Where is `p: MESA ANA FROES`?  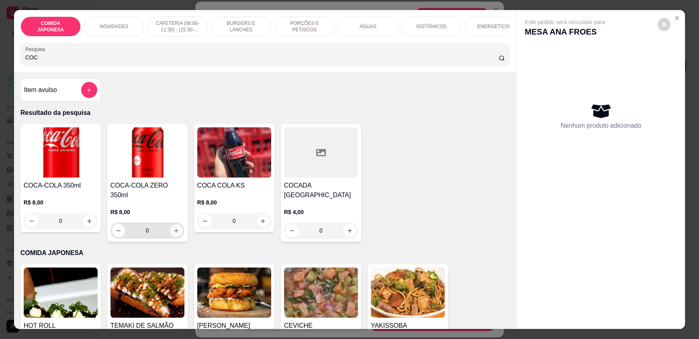 p: MESA ANA FROES is located at coordinates (565, 32).